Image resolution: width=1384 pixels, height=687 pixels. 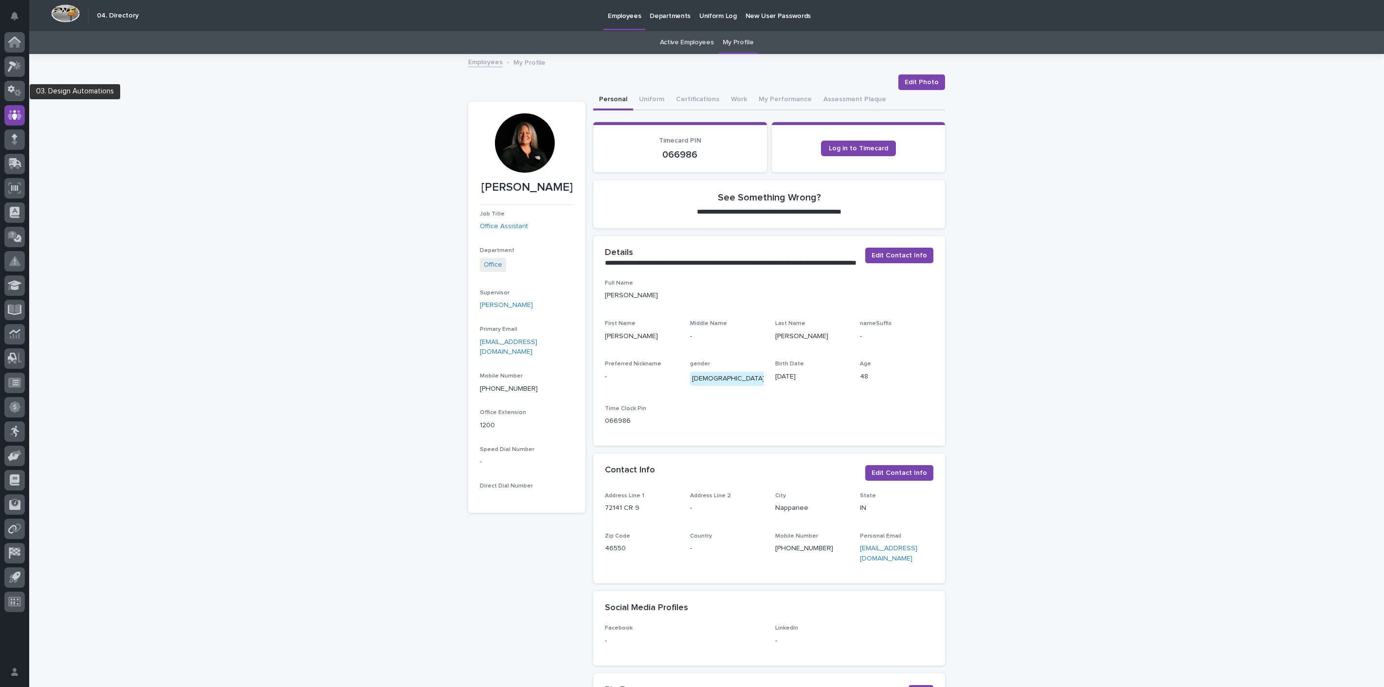 I want to click on a: Log in to Timecard, so click(x=858, y=148).